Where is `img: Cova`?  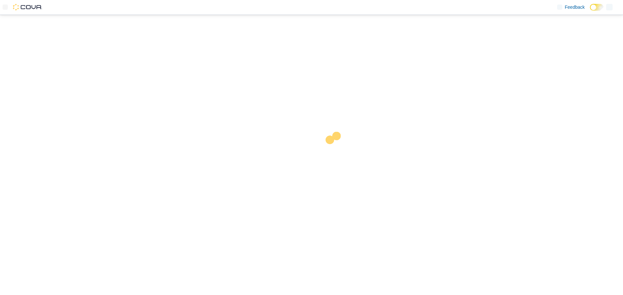 img: Cova is located at coordinates (28, 7).